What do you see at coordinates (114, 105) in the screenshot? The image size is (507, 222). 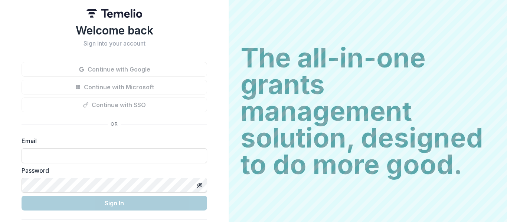 I see `button: Continue with SSO` at bounding box center [114, 105].